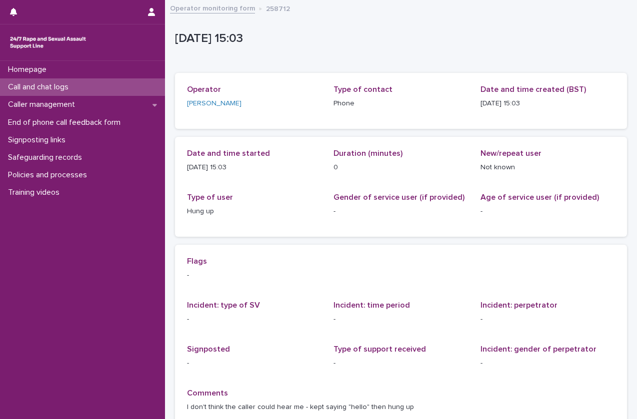 The height and width of the screenshot is (419, 637). Describe the element at coordinates (43, 104) in the screenshot. I see `p: Caller management` at that location.